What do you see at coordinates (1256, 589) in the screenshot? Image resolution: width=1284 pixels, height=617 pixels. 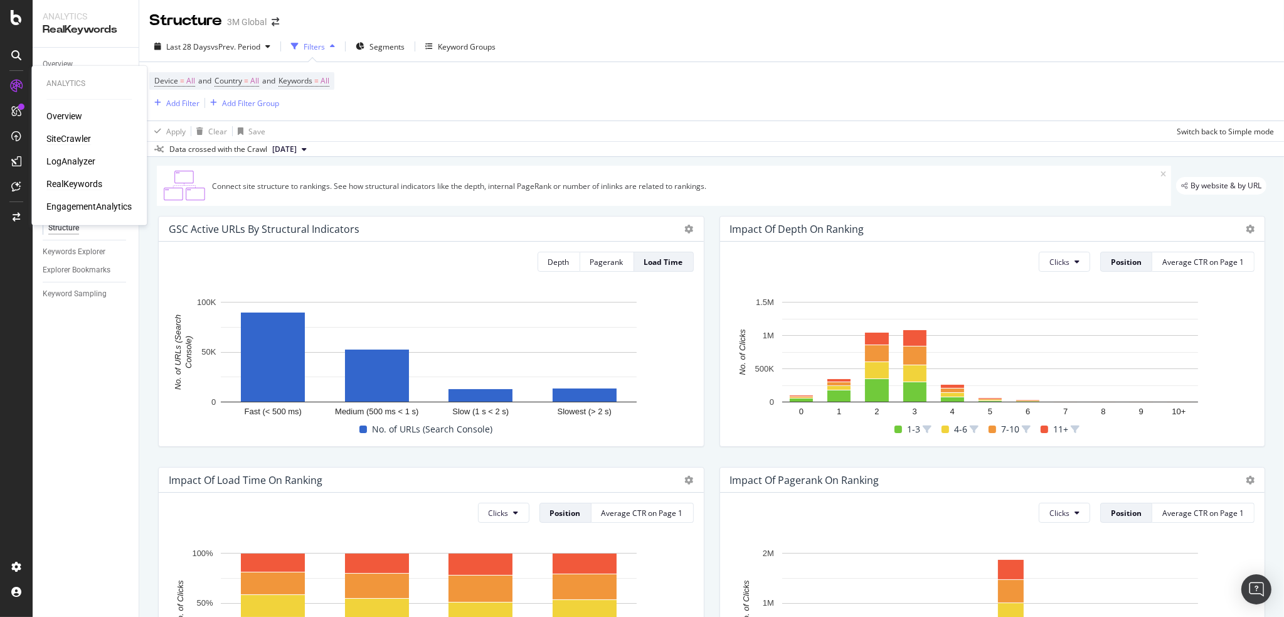 I see `div: Open Intercom Messenger` at bounding box center [1256, 589].